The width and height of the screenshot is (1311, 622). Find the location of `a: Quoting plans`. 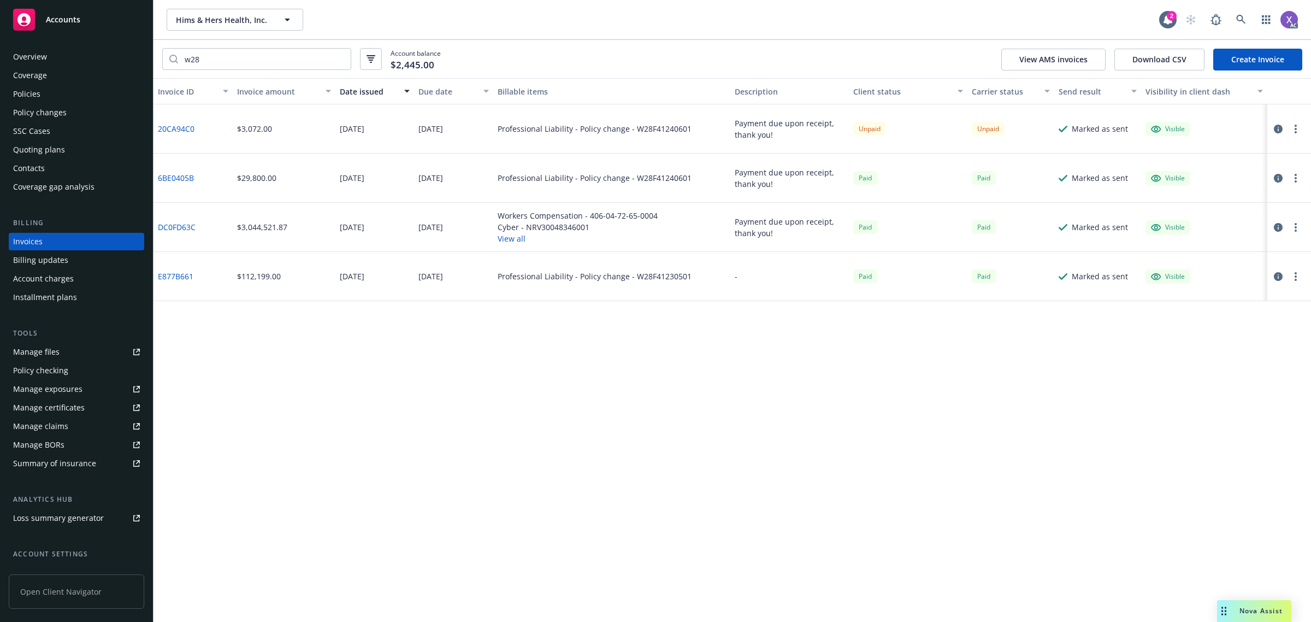

a: Quoting plans is located at coordinates (77, 150).